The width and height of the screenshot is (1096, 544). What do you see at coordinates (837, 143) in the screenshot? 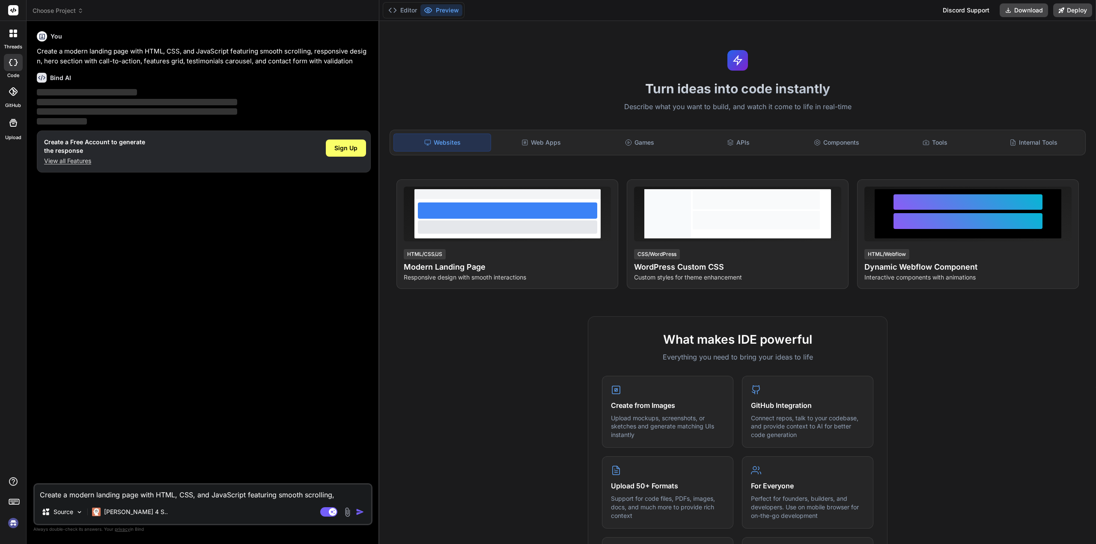
I see `div: Components` at bounding box center [837, 143].